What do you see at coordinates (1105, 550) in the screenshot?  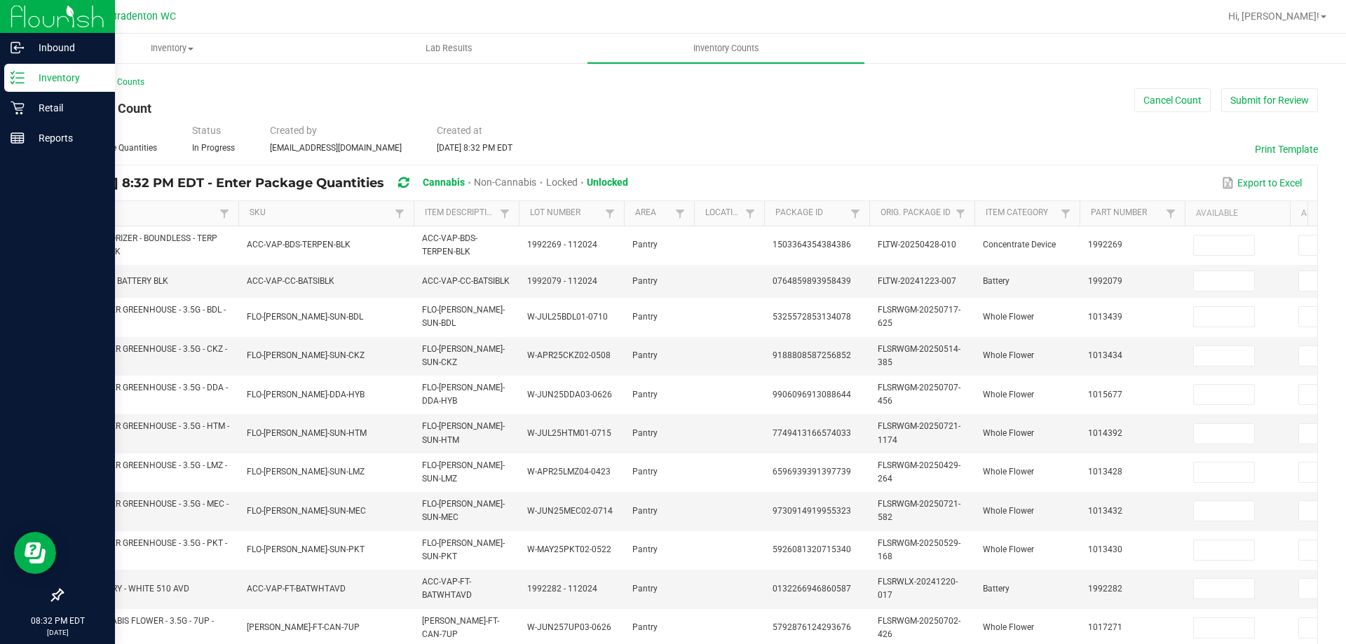 I see `span: 1013430` at bounding box center [1105, 550].